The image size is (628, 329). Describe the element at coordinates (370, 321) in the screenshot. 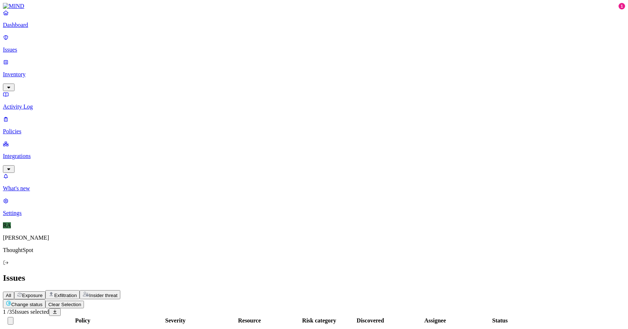

I see `div: Discovered` at that location.